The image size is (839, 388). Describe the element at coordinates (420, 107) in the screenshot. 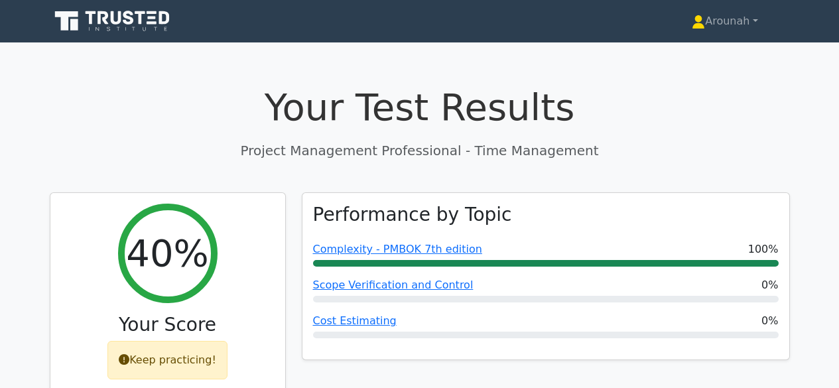

I see `h1: Your Test Results` at that location.